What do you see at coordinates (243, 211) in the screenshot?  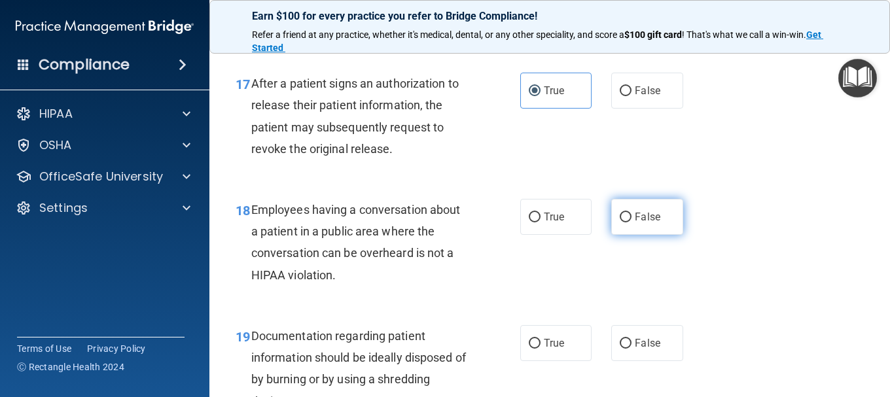 I see `span: 18` at bounding box center [243, 211].